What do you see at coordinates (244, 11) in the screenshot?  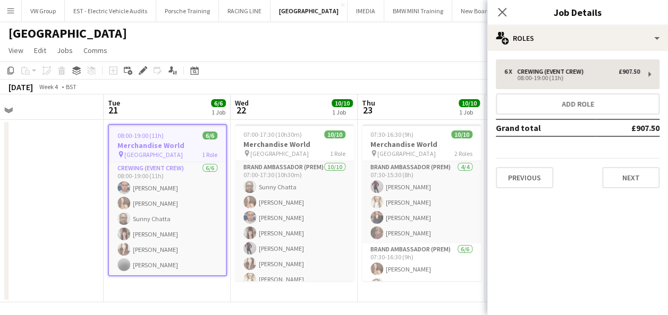 I see `button: RACING LINE` at bounding box center [244, 11].